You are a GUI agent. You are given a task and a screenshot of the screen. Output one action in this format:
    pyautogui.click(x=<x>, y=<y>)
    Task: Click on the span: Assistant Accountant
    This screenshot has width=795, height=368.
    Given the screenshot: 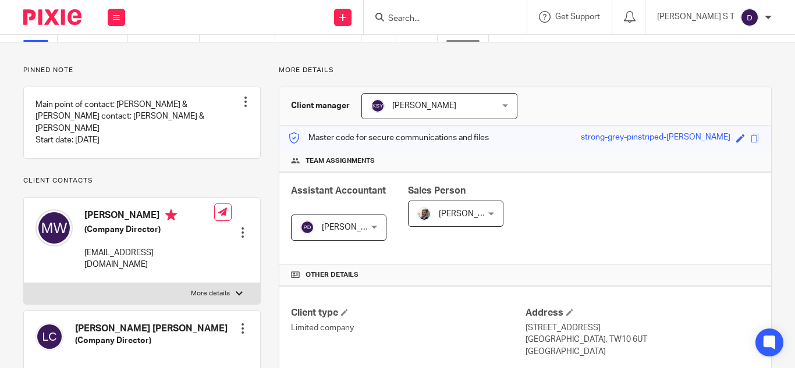 What is the action you would take?
    pyautogui.click(x=338, y=191)
    